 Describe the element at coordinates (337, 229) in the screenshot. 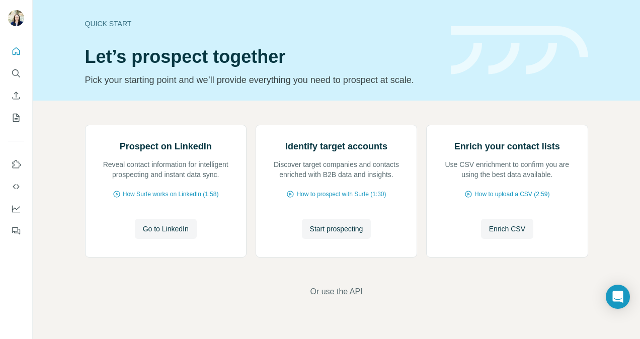

I see `span: Start prospecting` at that location.